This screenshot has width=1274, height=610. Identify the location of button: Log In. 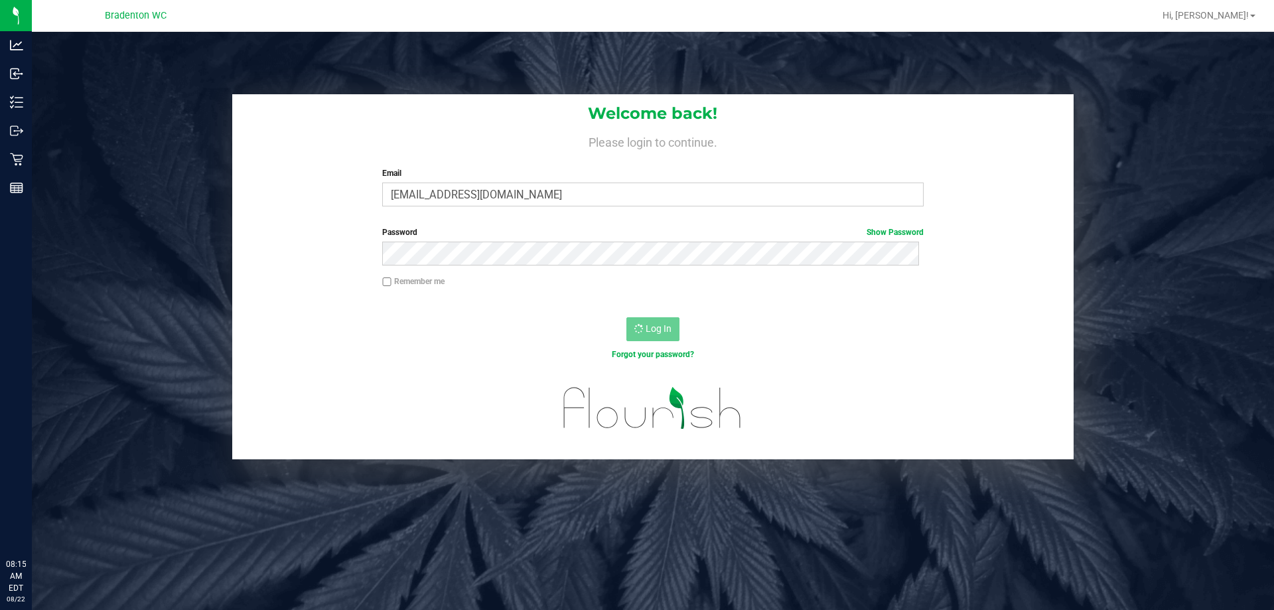
(653, 329).